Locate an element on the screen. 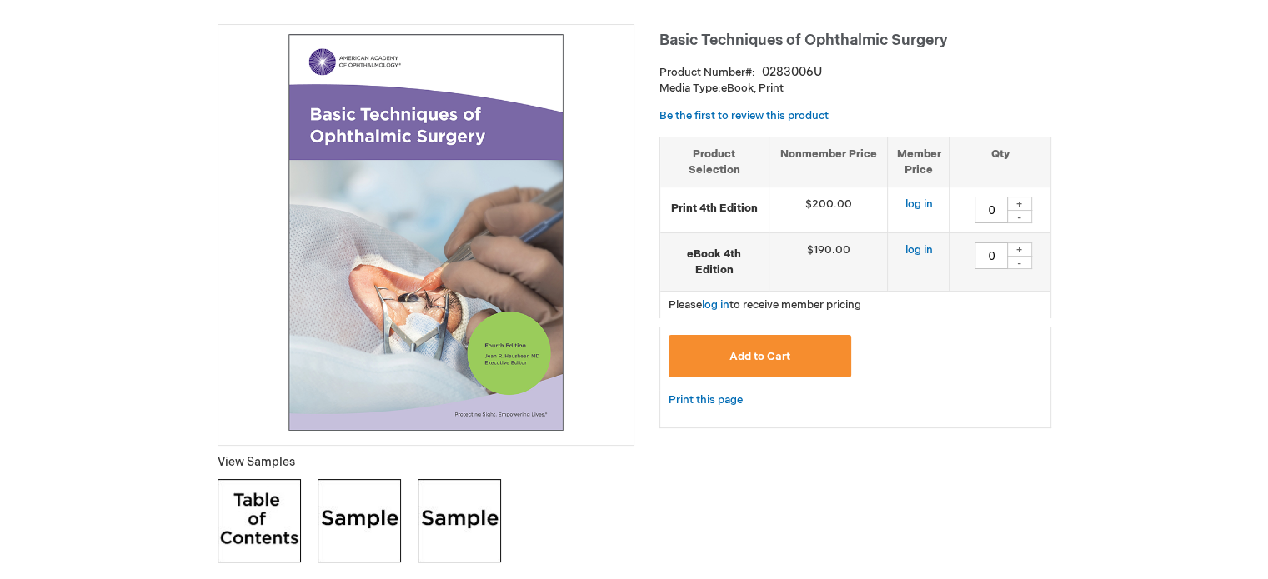 This screenshot has width=1268, height=579. th: Member Price is located at coordinates (918, 162).